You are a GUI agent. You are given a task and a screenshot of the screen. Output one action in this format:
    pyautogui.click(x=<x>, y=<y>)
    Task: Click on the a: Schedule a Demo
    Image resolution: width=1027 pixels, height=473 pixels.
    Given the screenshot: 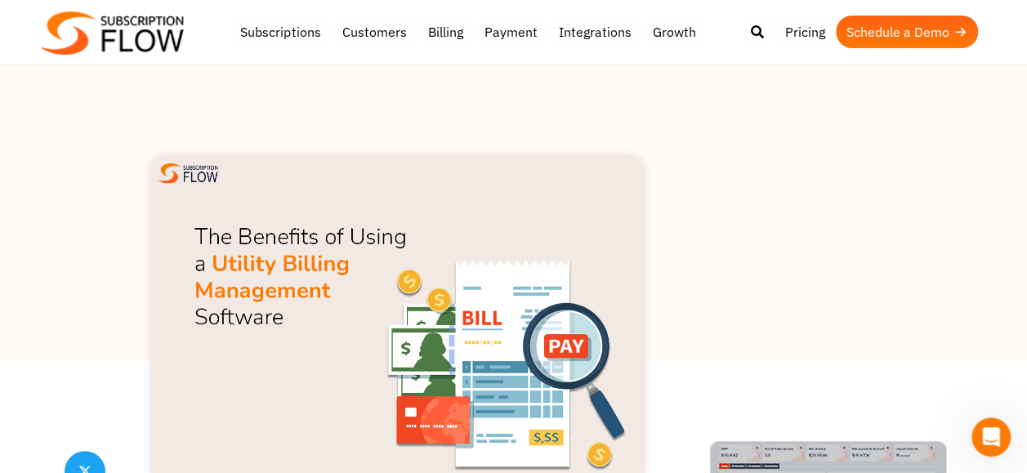 What is the action you would take?
    pyautogui.click(x=907, y=32)
    